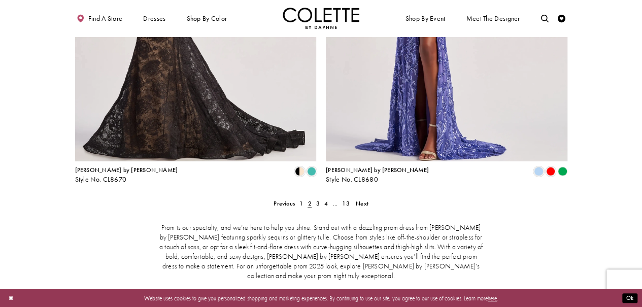 Image resolution: width=642 pixels, height=307 pixels. What do you see at coordinates (321, 252) in the screenshot?
I see `p: Prom is our specialty, and we’re here to help you shine. Stand out with a dazzling prom dress fro...` at bounding box center [321, 252].